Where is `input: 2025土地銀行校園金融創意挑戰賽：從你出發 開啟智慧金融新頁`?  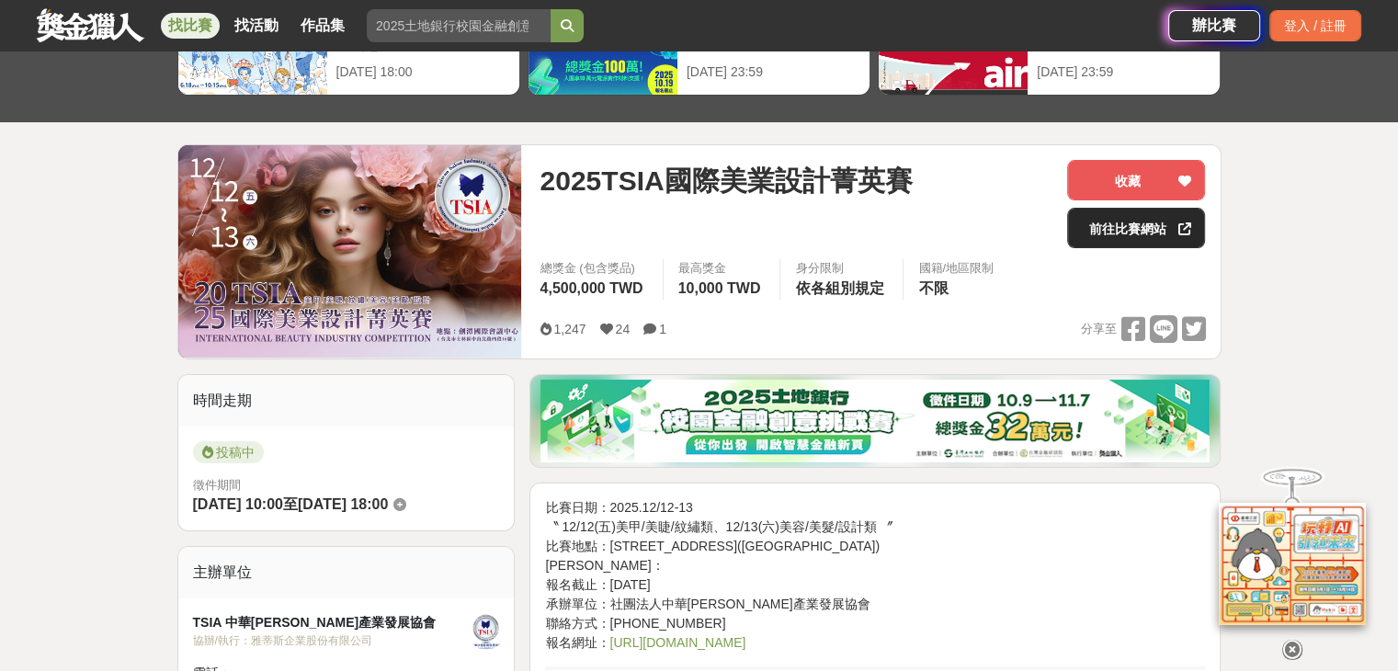 input: 2025土地銀行校園金融創意挑戰賽：從你出發 開啟智慧金融新頁 is located at coordinates (459, 26).